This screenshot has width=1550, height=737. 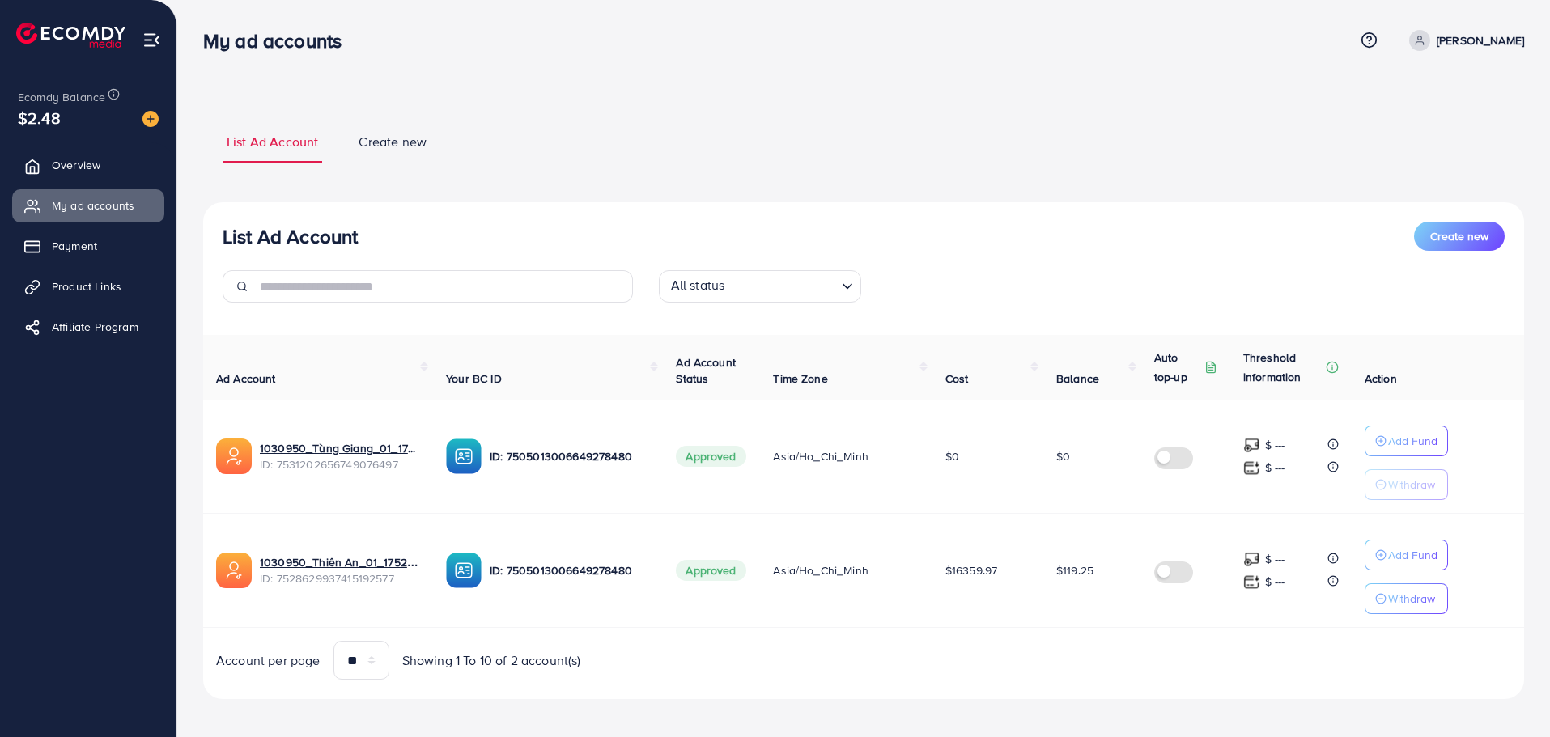 What do you see at coordinates (782, 286) in the screenshot?
I see `input: Search for option` at bounding box center [782, 286].